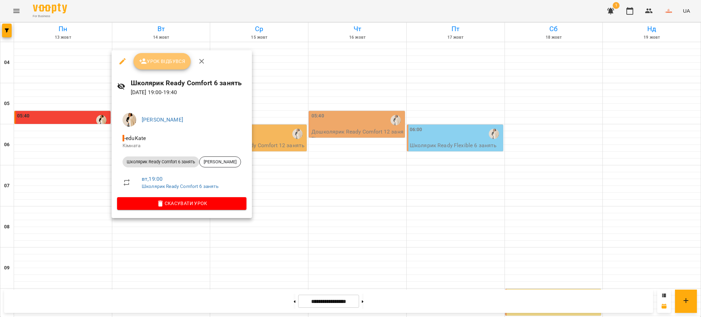  What do you see at coordinates (182, 203) in the screenshot?
I see `button: Скасувати Урок` at bounding box center [182, 203].